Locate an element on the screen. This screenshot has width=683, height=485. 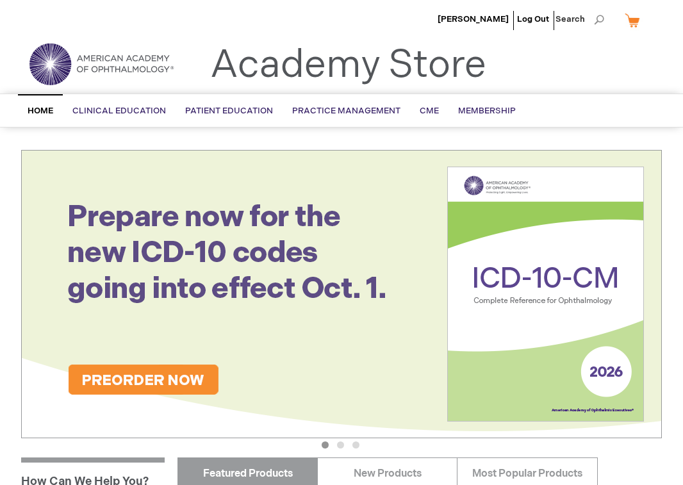
span: Clinical Education is located at coordinates (119, 111).